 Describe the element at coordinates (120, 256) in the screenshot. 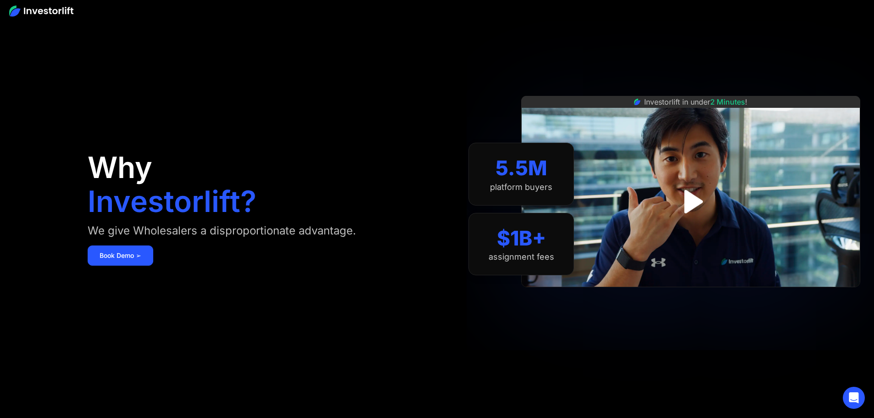

I see `a: Book Demo ➢` at that location.